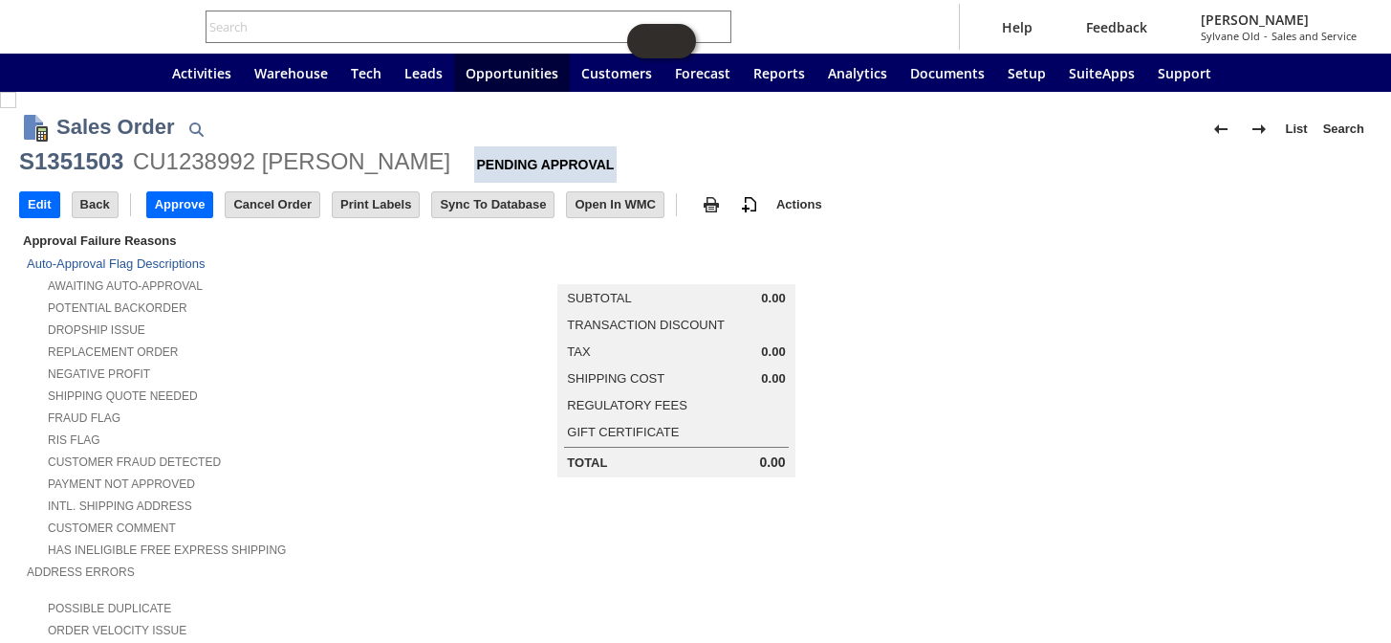 The width and height of the screenshot is (1391, 643). What do you see at coordinates (125, 286) in the screenshot?
I see `a: Awaiting Auto-Approval` at bounding box center [125, 286].